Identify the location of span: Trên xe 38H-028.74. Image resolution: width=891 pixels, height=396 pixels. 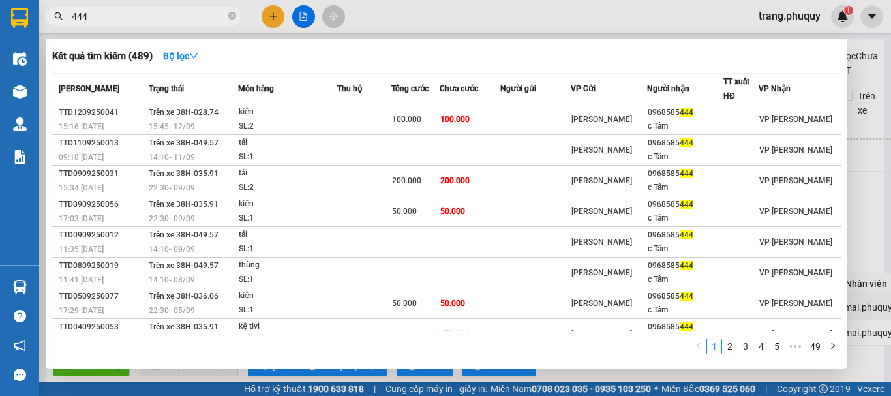
(183, 112).